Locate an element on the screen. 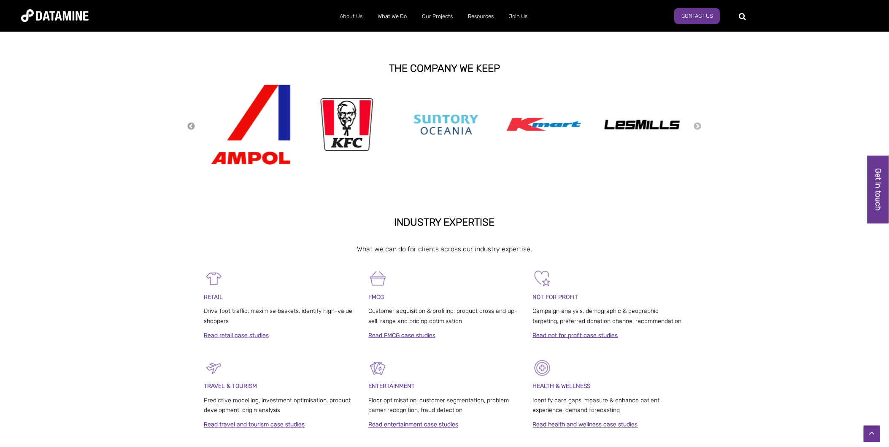 This screenshot has height=447, width=889. span: Floor optimisation, customer segmentation, problem gamer recognition, fraud detection is located at coordinates (438, 406).